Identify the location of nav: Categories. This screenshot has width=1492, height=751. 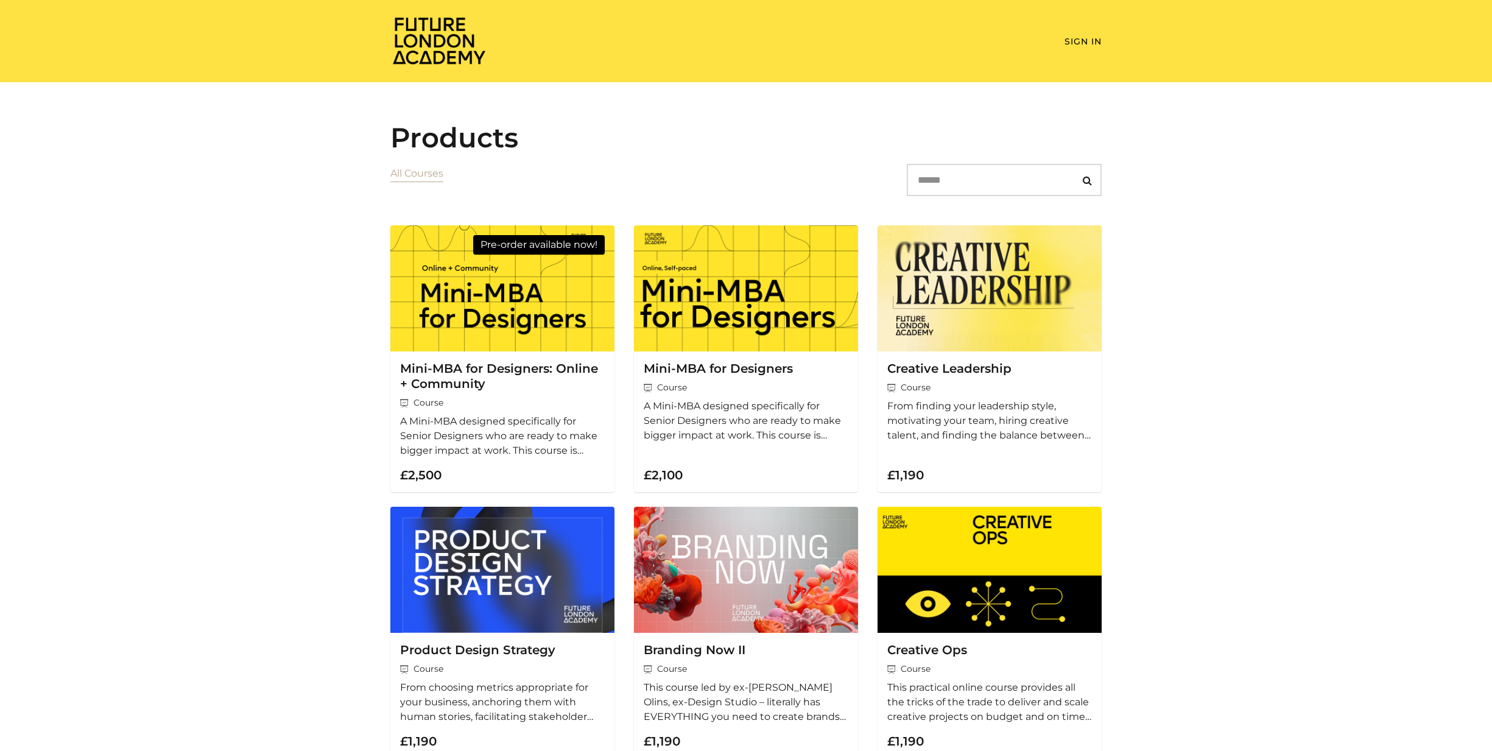
(416, 184).